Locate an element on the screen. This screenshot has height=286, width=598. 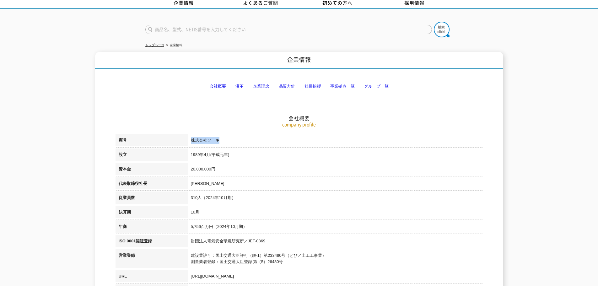
th: 年商 is located at coordinates (152, 228).